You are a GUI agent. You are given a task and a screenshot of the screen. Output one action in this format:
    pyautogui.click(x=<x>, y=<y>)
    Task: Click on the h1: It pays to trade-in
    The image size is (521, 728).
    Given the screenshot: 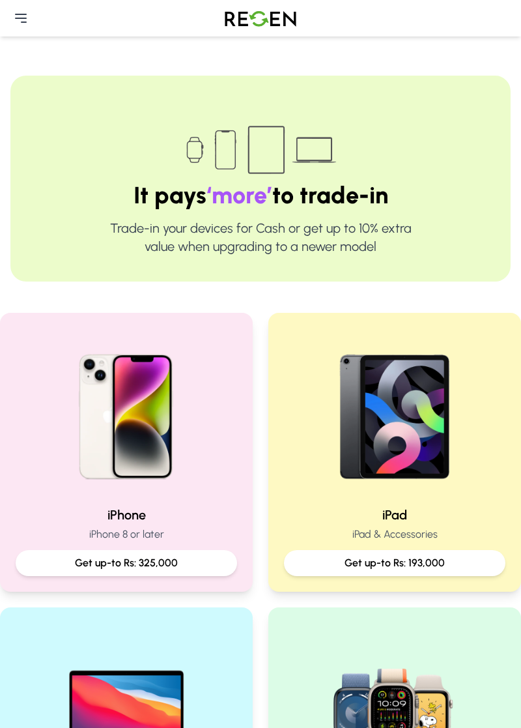 What is the action you would take?
    pyautogui.click(x=261, y=196)
    